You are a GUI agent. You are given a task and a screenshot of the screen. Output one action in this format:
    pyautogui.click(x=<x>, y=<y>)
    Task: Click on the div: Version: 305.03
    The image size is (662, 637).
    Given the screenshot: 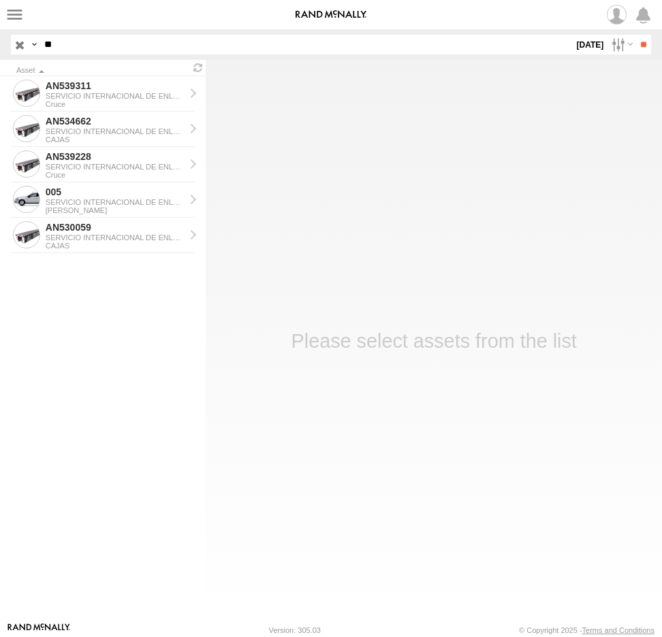 What is the action you would take?
    pyautogui.click(x=295, y=631)
    